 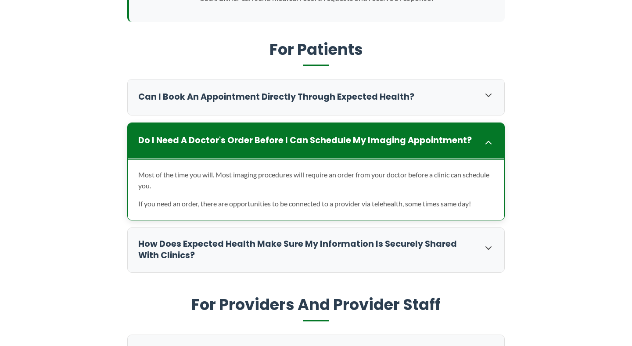 What do you see at coordinates (316, 180) in the screenshot?
I see `p: Most of the time you will. Most imaging procedures will require an order from your doctor before ...` at bounding box center [316, 180].